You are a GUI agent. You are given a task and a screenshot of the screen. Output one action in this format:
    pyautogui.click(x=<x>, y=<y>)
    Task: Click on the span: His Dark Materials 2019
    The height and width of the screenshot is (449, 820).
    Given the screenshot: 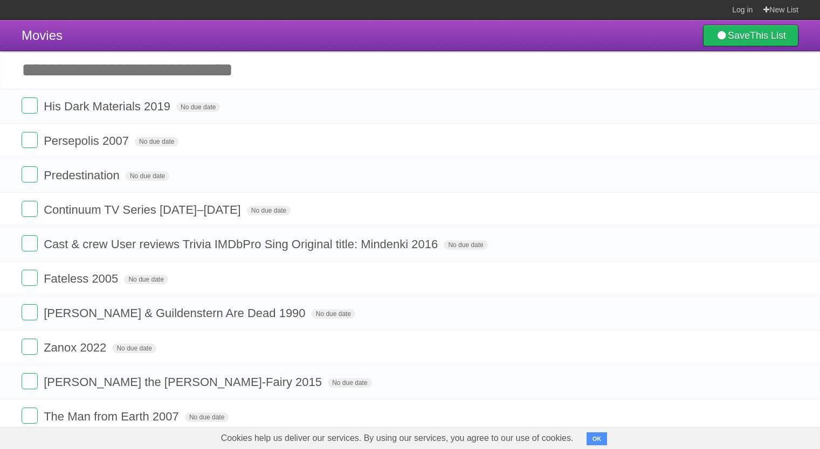 What is the action you would take?
    pyautogui.click(x=108, y=106)
    